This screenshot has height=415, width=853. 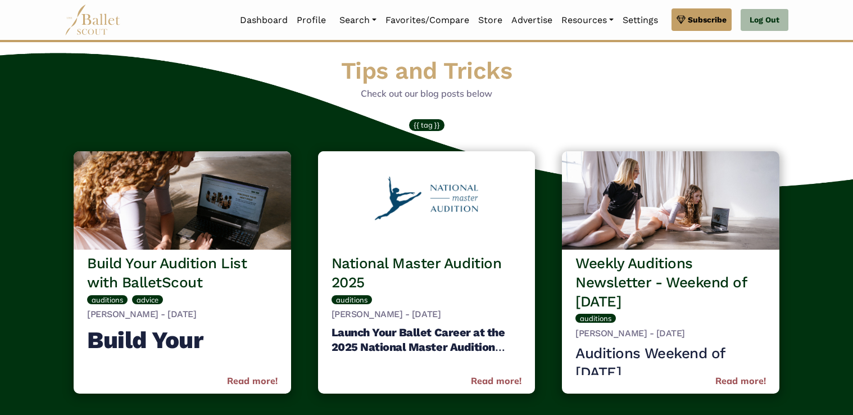 I want to click on strong: Launch Your Ballet Career at the 2025 National Master Audition, so click(x=418, y=340).